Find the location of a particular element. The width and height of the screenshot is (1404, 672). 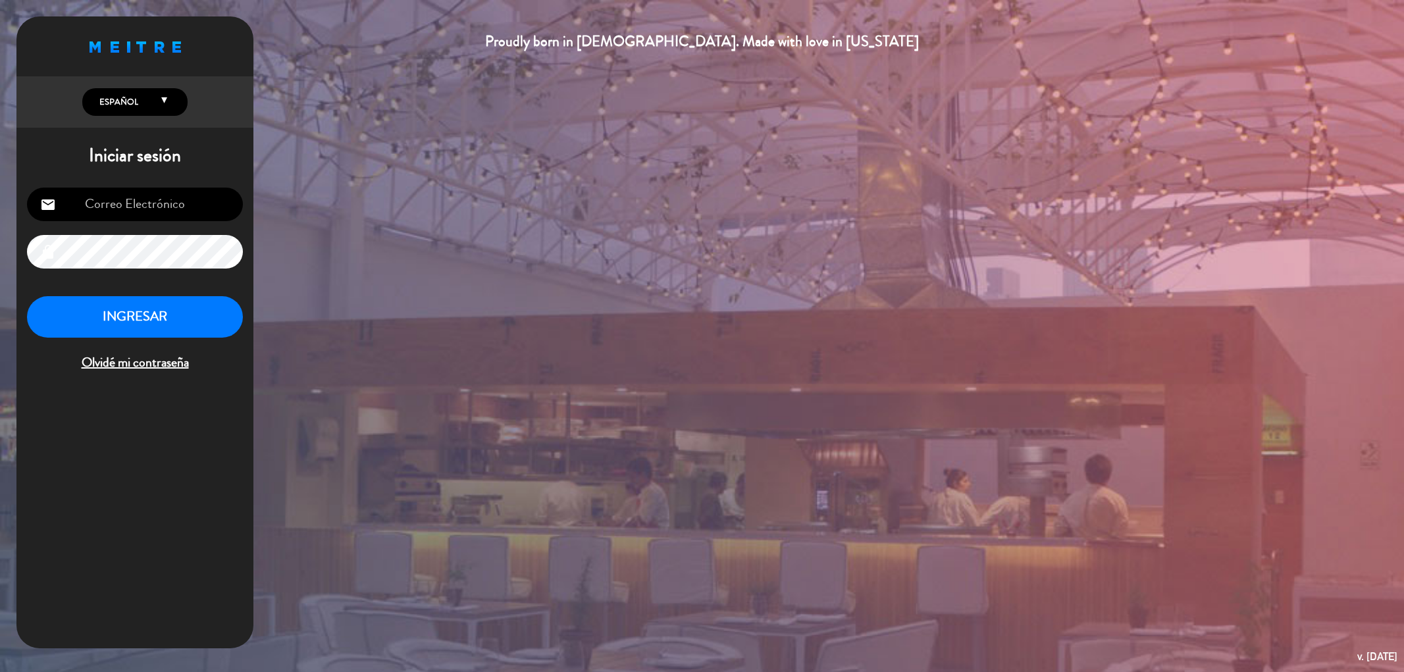

h1: Iniciar sesión is located at coordinates (135, 156).